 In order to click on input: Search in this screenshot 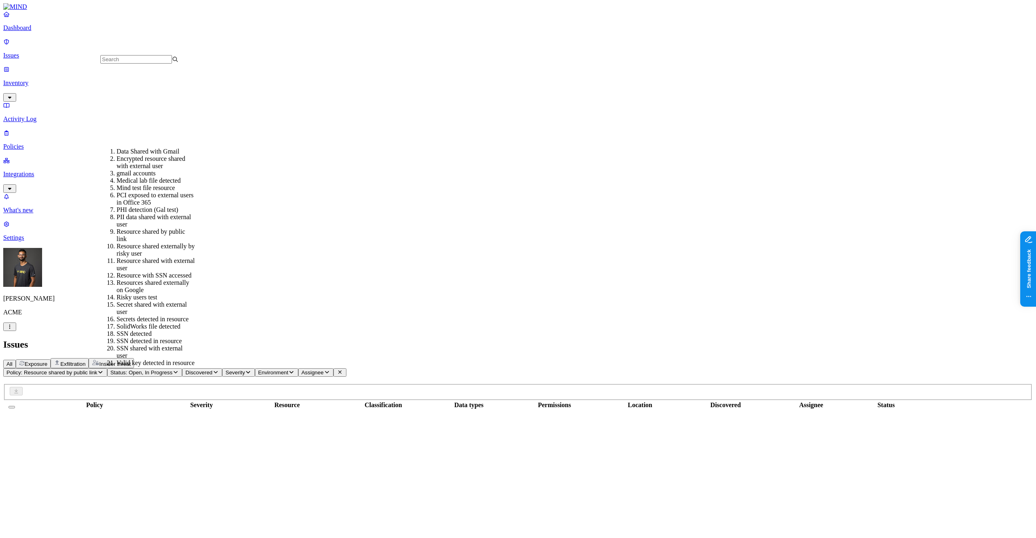, I will do `click(136, 59)`.